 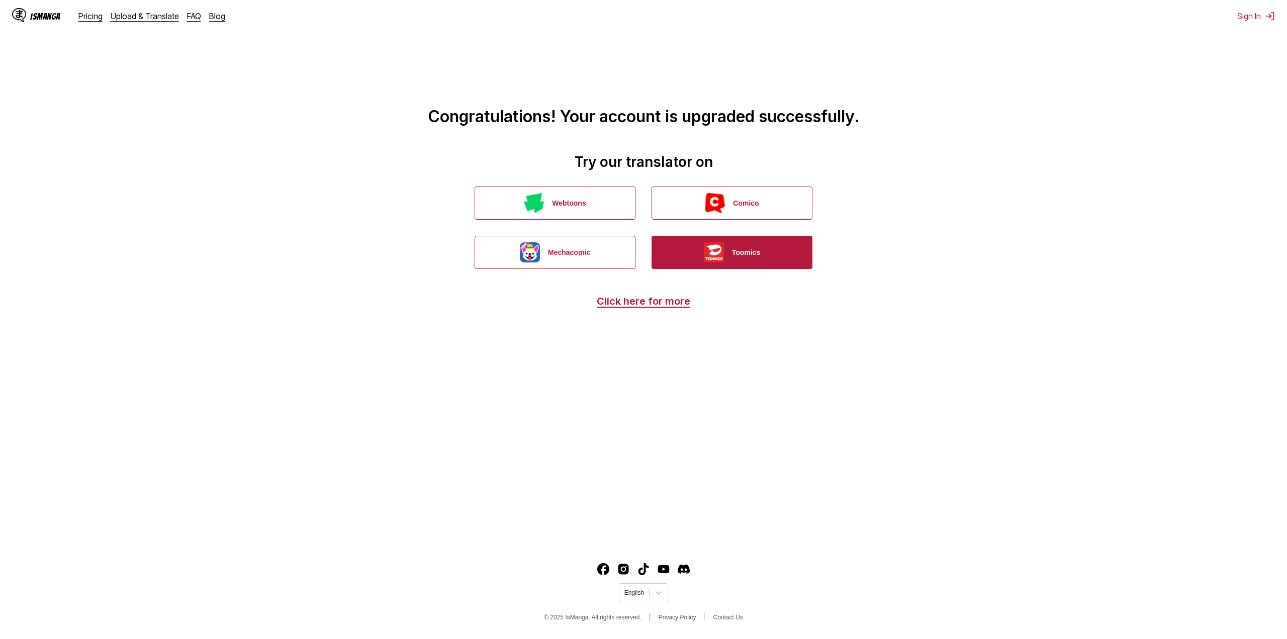 What do you see at coordinates (555, 252) in the screenshot?
I see `button: Mechacomic` at bounding box center [555, 252].